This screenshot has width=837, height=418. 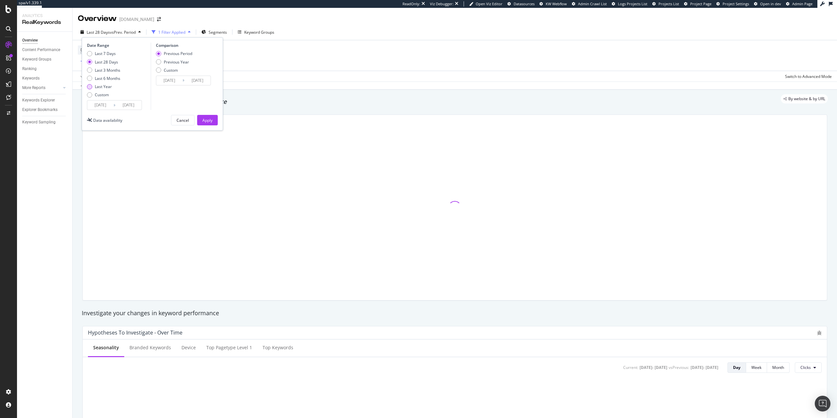 What do you see at coordinates (87, 50) in the screenshot?
I see `span: Device` at bounding box center [87, 50].